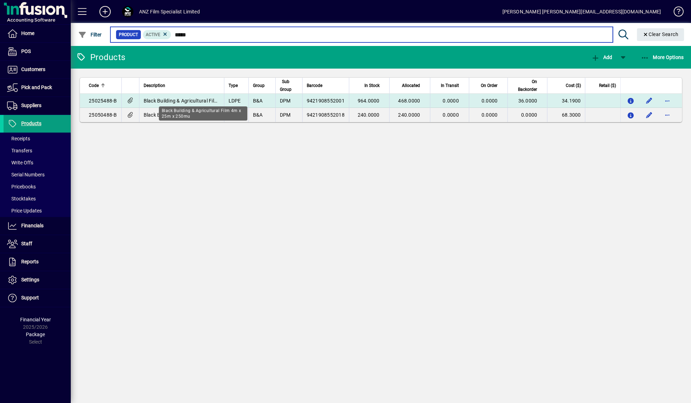  Describe the element at coordinates (262, 86) in the screenshot. I see `div: Group` at that location.